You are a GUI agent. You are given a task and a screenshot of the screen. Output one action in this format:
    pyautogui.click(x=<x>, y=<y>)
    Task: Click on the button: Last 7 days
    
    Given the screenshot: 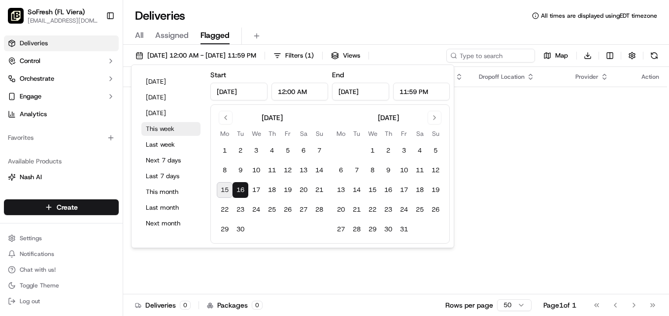 What is the action you would take?
    pyautogui.click(x=171, y=176)
    